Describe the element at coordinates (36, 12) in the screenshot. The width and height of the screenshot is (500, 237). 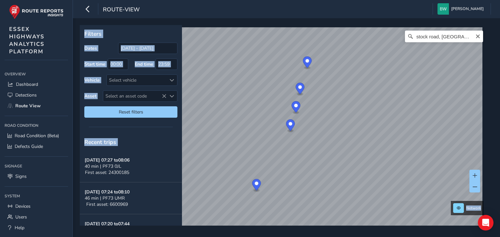
I see `img: rr logo` at that location.